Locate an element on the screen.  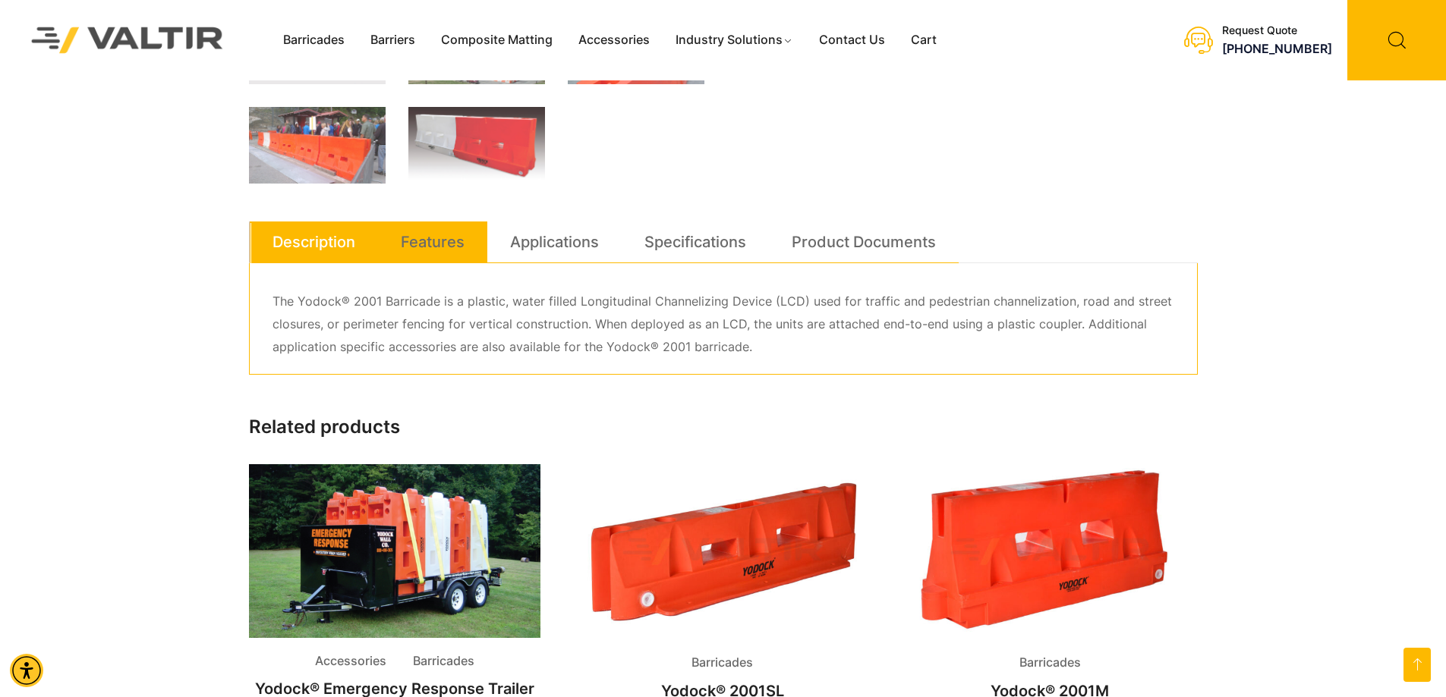
a: Applications is located at coordinates (554, 242).